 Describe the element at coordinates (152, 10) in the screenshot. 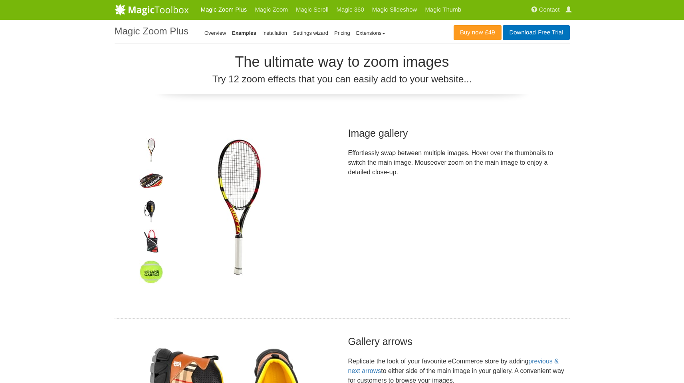

I see `img: MagicToolbox.com - Image tools for your website` at that location.